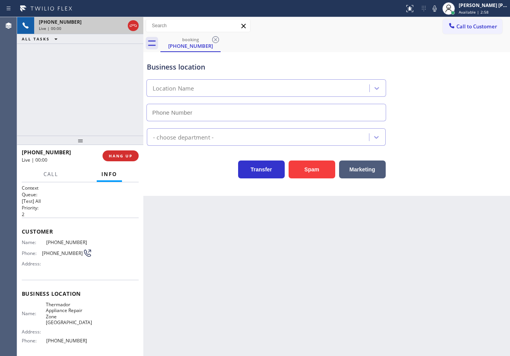 This screenshot has width=510, height=356. What do you see at coordinates (435, 9) in the screenshot?
I see `button: Mute` at bounding box center [435, 9].